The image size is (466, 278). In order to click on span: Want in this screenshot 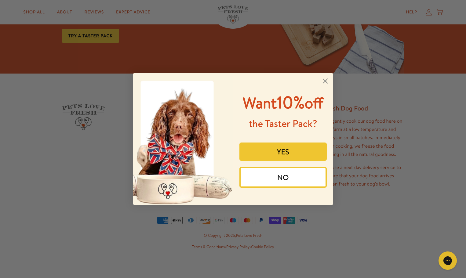, I will do `click(260, 103)`.